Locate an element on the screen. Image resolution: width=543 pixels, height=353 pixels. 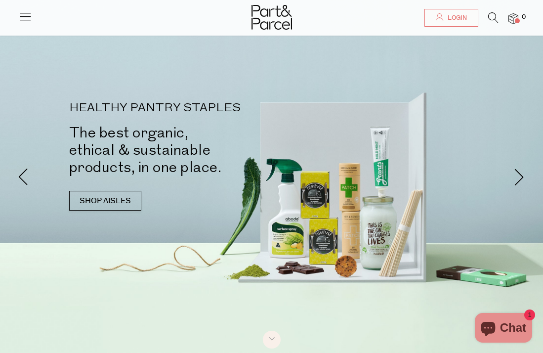
h2: The best organic, ethical & sustainable products, in one place. is located at coordinates (178, 150).